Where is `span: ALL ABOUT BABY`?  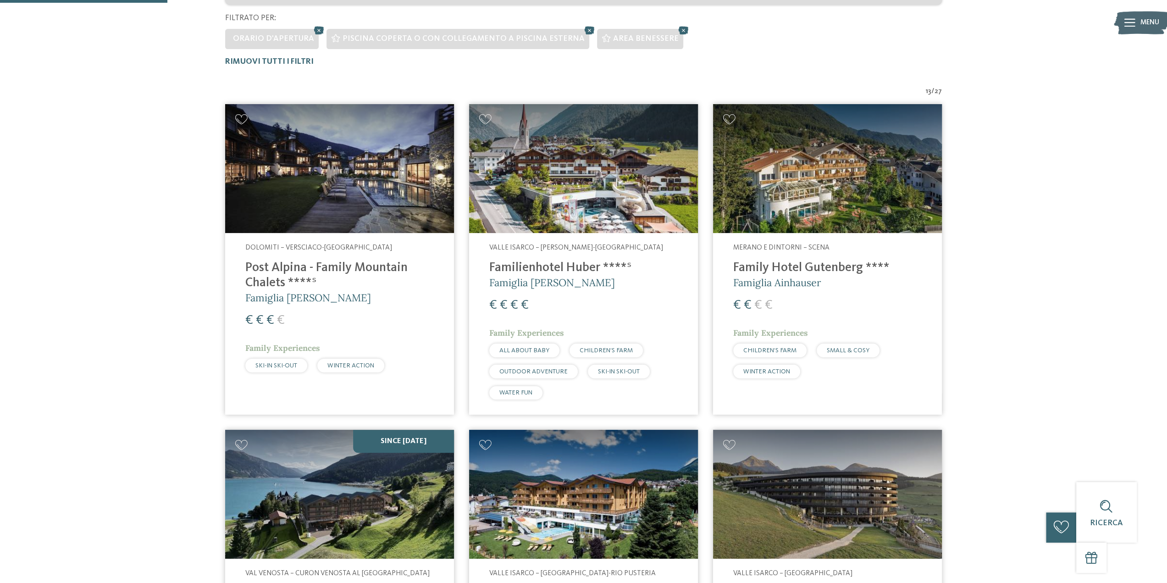
span: ALL ABOUT BABY is located at coordinates (524, 350).